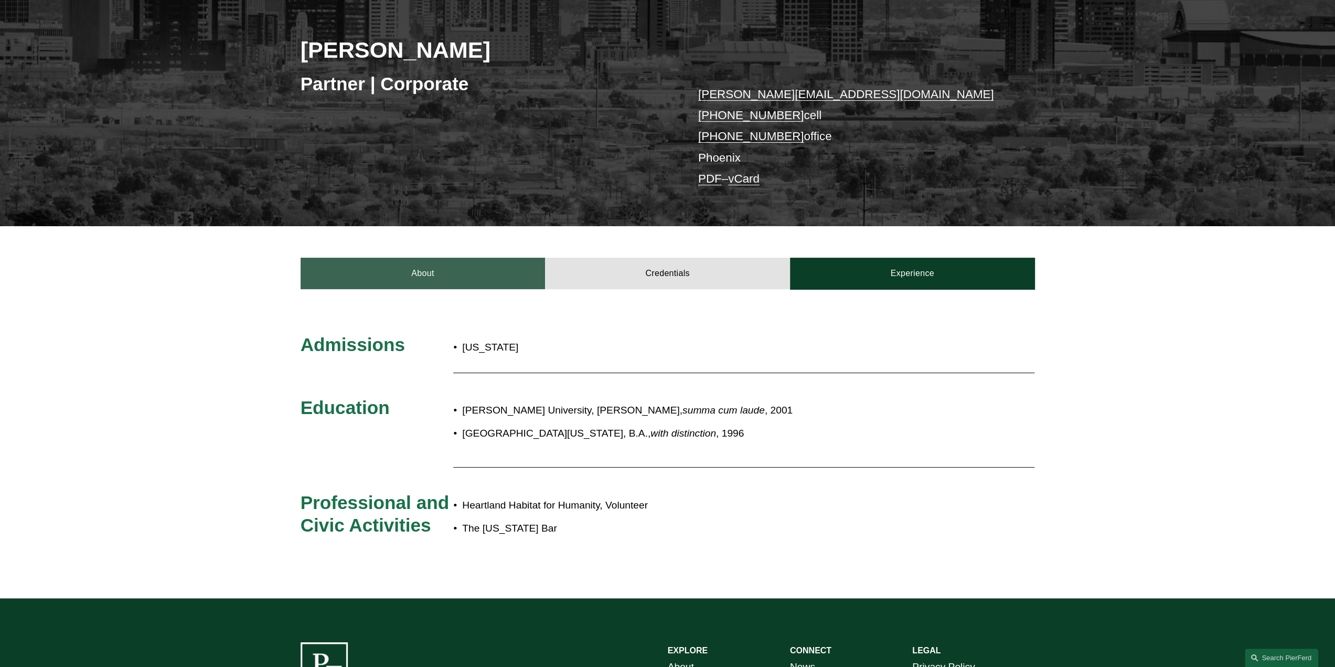  What do you see at coordinates (423, 273) in the screenshot?
I see `a: About` at bounding box center [423, 273].